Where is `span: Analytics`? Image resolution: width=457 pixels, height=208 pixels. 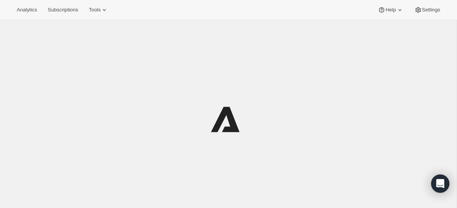 span: Analytics is located at coordinates (27, 10).